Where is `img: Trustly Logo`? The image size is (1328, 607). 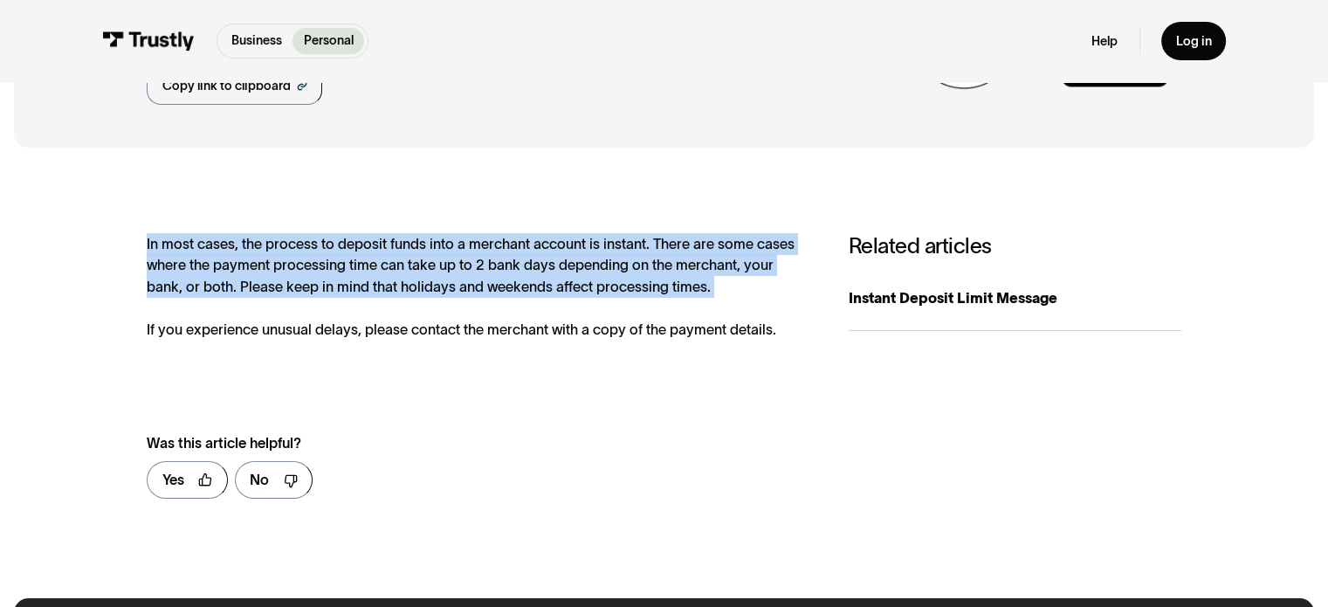 img: Trustly Logo is located at coordinates (148, 41).